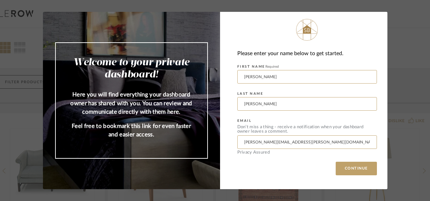 The image size is (430, 201). I want to click on input: Enter Email, so click(307, 142).